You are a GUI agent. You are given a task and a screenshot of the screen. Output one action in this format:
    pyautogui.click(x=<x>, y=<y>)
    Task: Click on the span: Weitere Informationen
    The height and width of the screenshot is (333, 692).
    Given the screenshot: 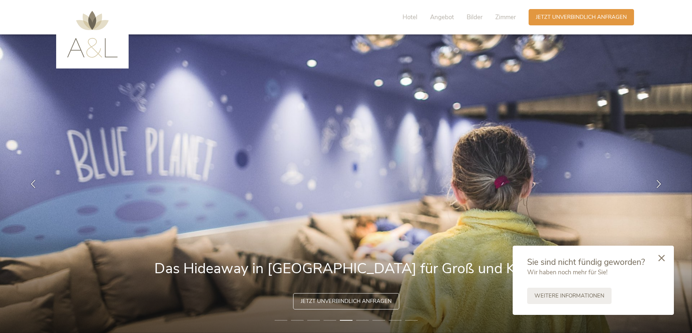 What is the action you would take?
    pyautogui.click(x=569, y=296)
    